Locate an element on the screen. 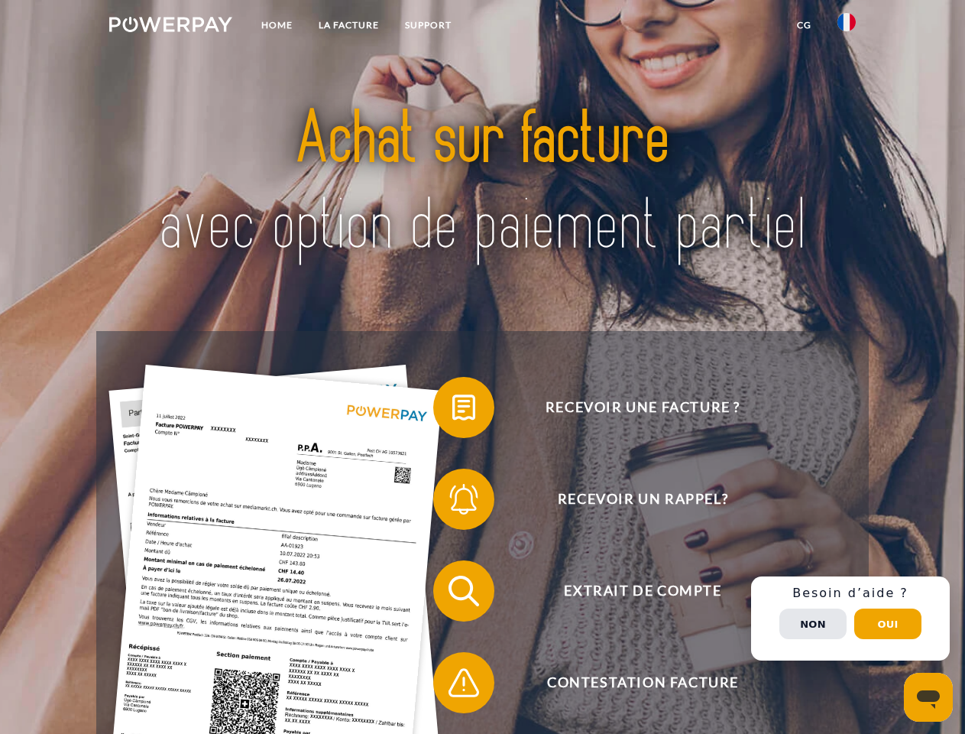 The width and height of the screenshot is (965, 734). img: fr is located at coordinates (847, 22).